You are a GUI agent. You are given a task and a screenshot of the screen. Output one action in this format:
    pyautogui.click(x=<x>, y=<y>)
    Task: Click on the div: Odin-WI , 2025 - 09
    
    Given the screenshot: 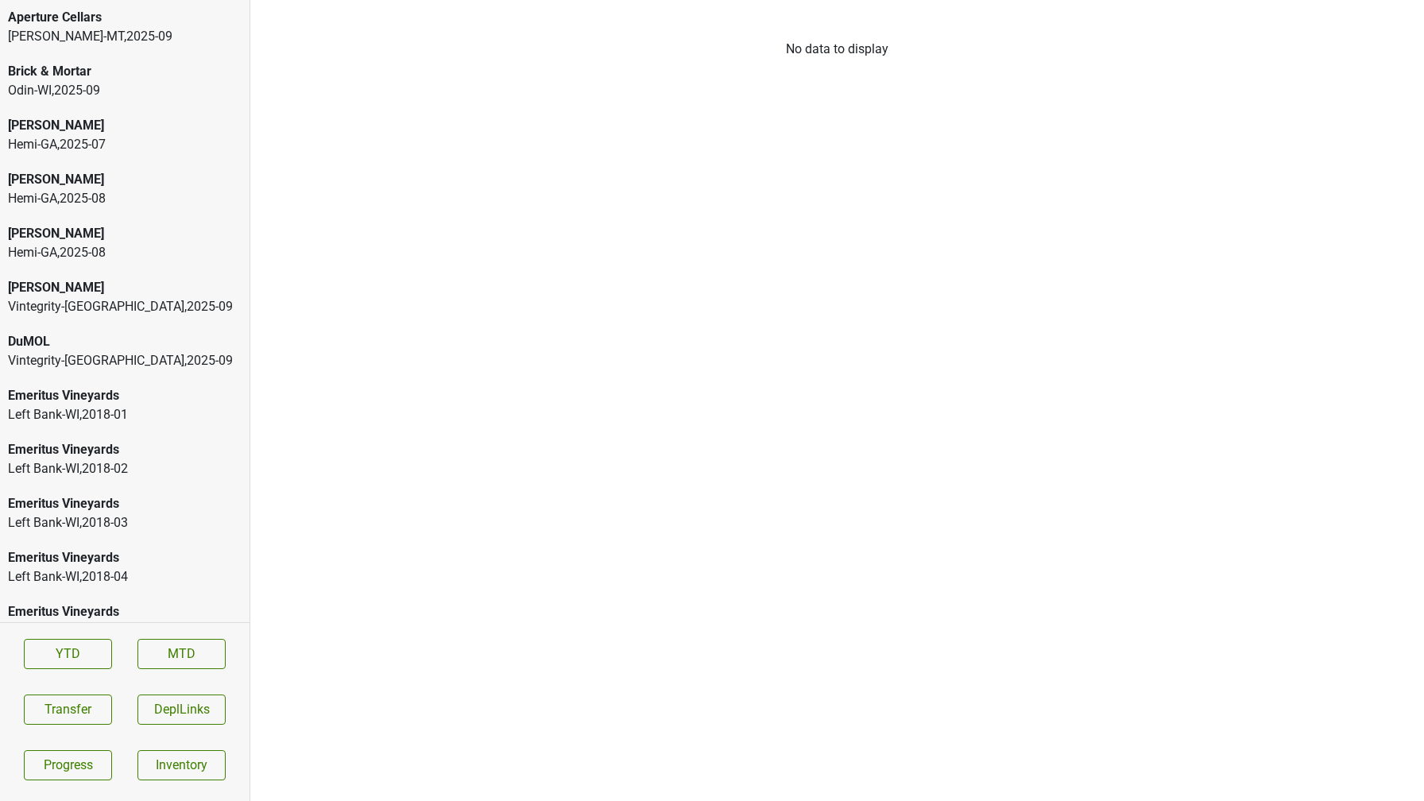 What is the action you would take?
    pyautogui.click(x=125, y=91)
    